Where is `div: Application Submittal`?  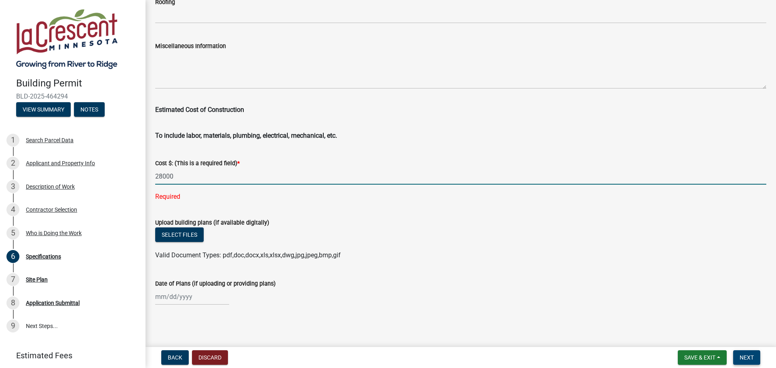
div: Application Submittal is located at coordinates (53, 303).